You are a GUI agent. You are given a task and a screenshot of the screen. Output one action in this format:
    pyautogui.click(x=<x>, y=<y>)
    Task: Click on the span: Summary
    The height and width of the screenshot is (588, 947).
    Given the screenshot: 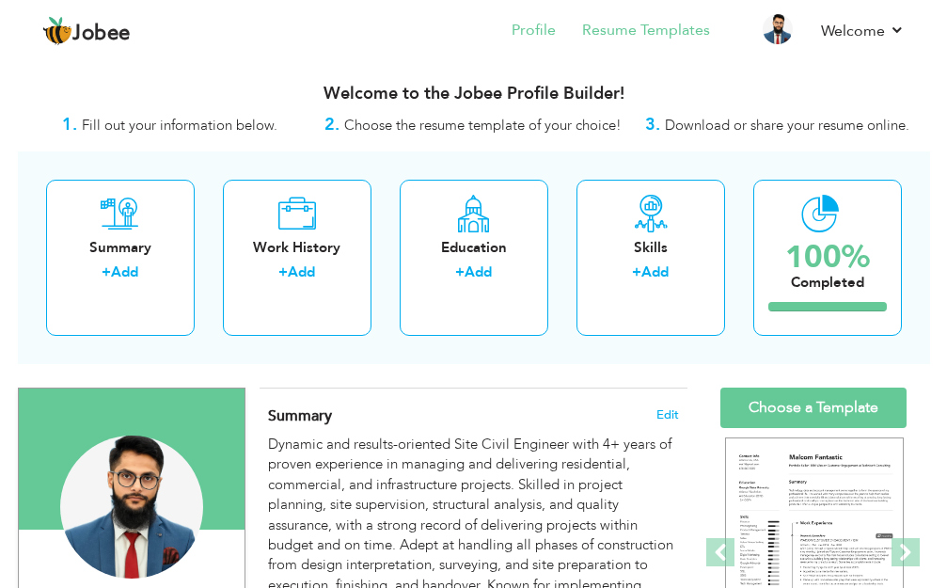 What is the action you would take?
    pyautogui.click(x=300, y=416)
    